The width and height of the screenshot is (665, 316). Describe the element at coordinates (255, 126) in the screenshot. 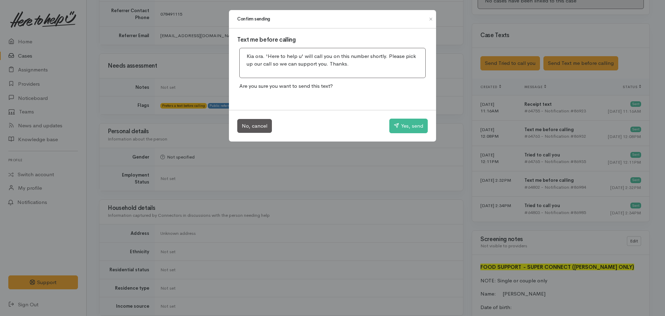

I see `button: No, cancel` at that location.